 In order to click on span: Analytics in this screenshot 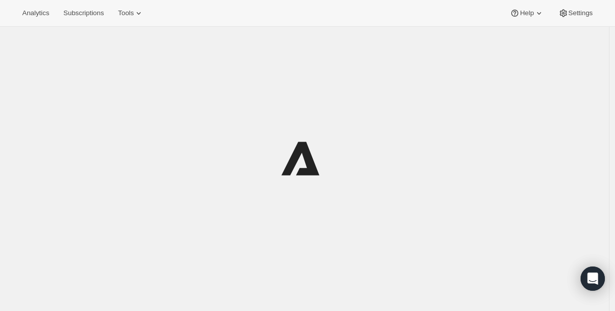, I will do `click(35, 13)`.